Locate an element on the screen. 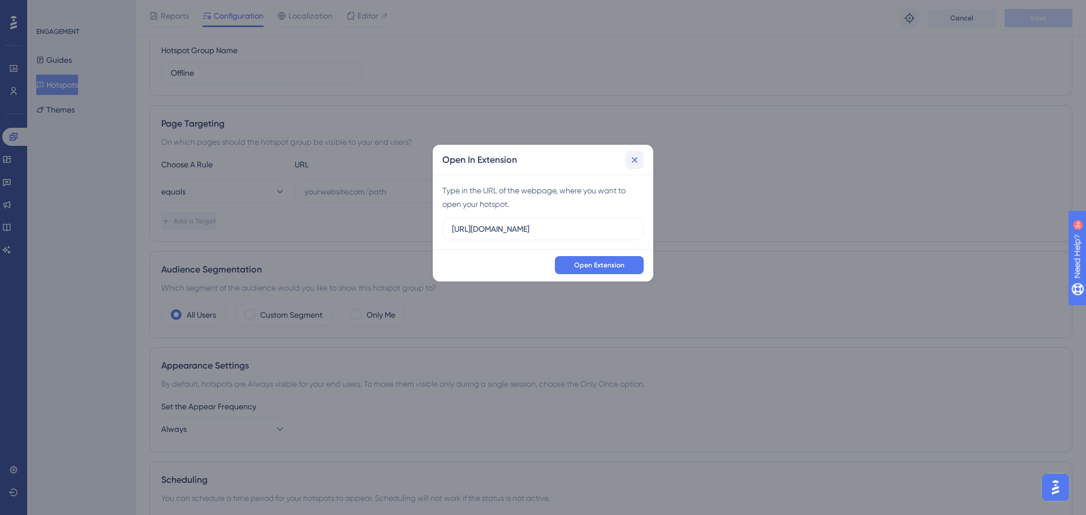  div: 9+ is located at coordinates (80, 10).